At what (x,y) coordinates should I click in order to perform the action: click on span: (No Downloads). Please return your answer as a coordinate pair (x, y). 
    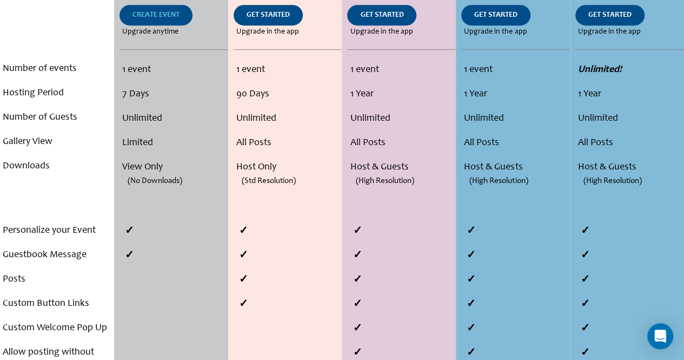
    Looking at the image, I should click on (155, 181).